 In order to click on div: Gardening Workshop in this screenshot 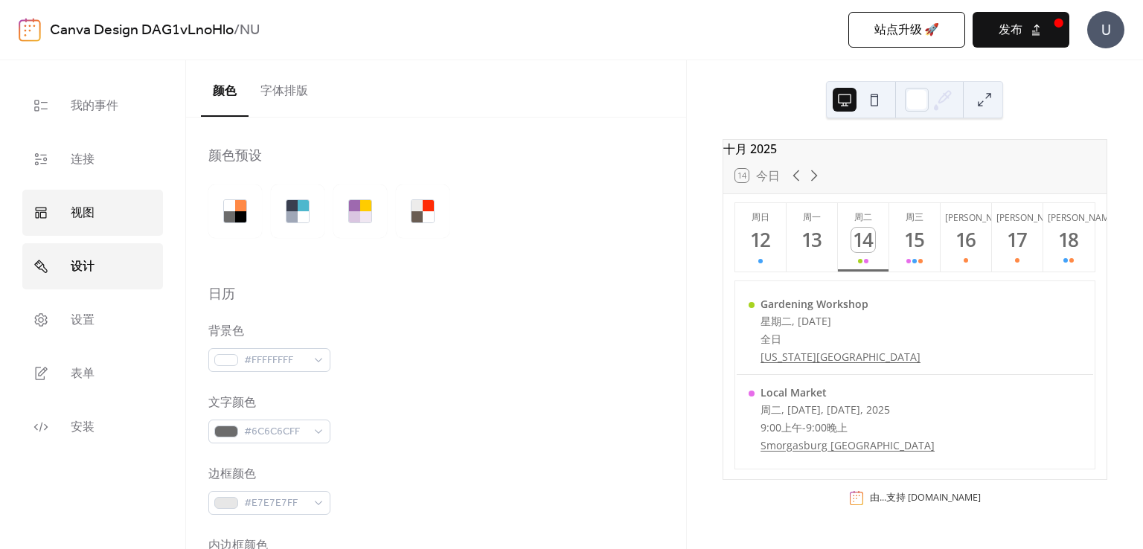, I will do `click(840, 304)`.